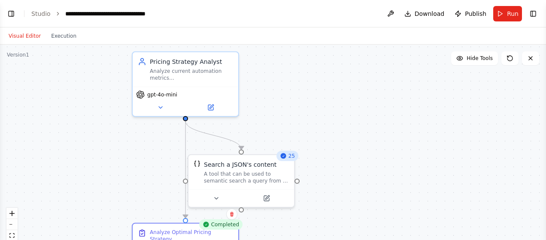  I want to click on span: Download, so click(430, 14).